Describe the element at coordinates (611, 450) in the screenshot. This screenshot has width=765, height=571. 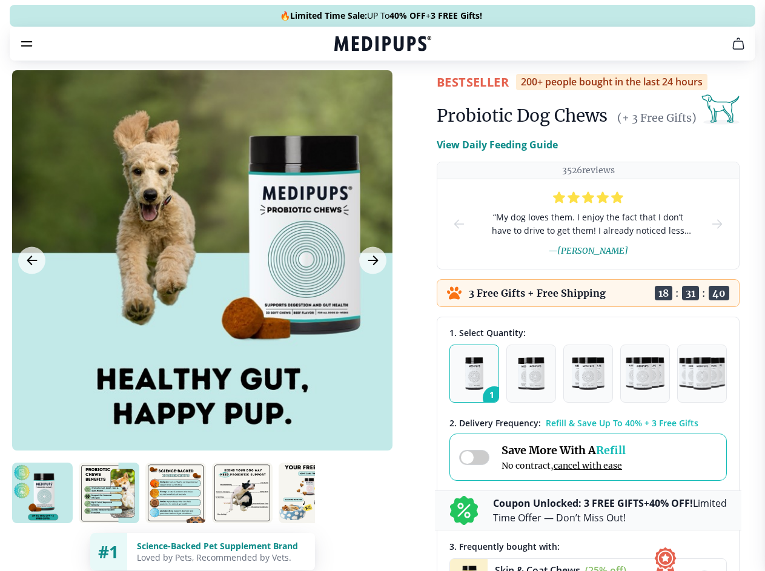
I see `span: Refill` at that location.